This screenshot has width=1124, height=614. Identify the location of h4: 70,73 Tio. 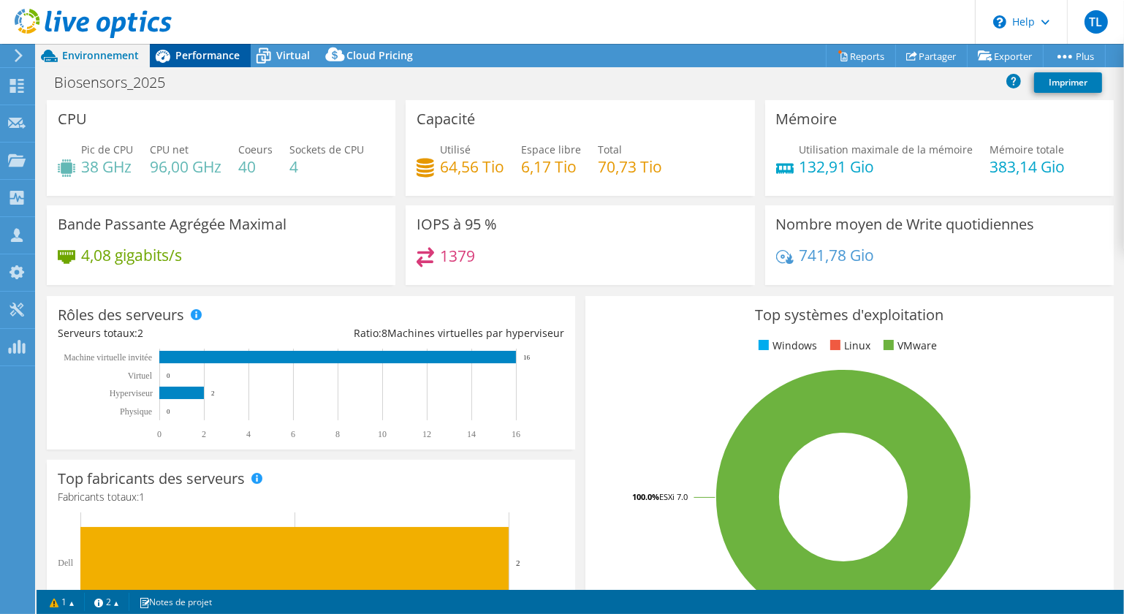
(630, 167).